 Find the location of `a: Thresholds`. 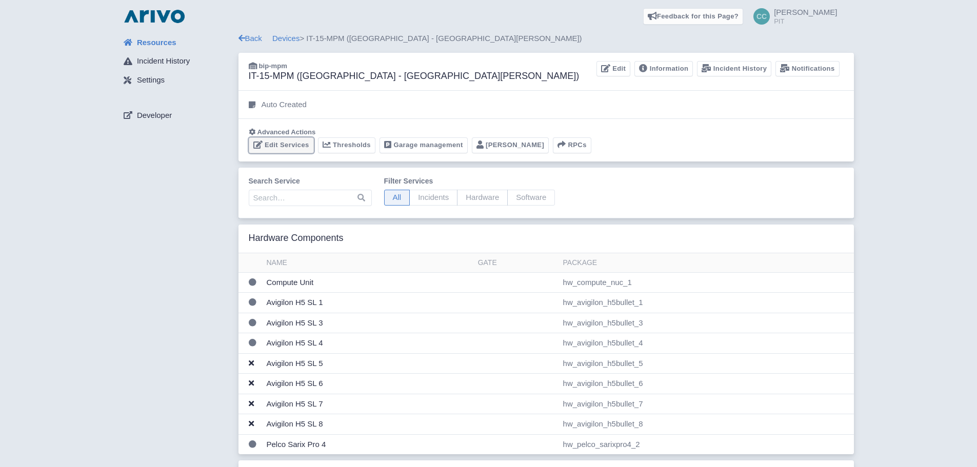

a: Thresholds is located at coordinates (347, 145).